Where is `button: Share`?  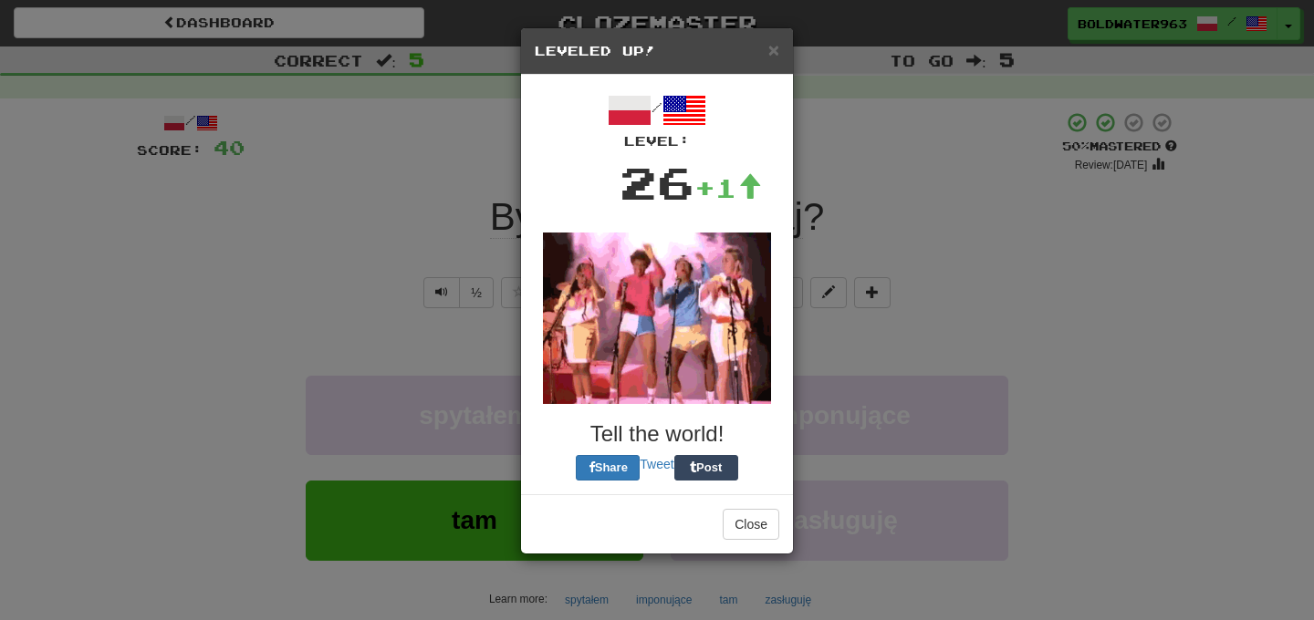 button: Share is located at coordinates (608, 468).